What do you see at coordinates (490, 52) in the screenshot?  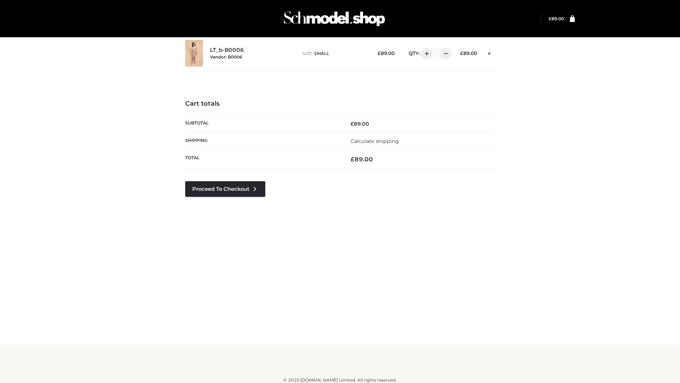 I see `a: Remove this item` at bounding box center [490, 52].